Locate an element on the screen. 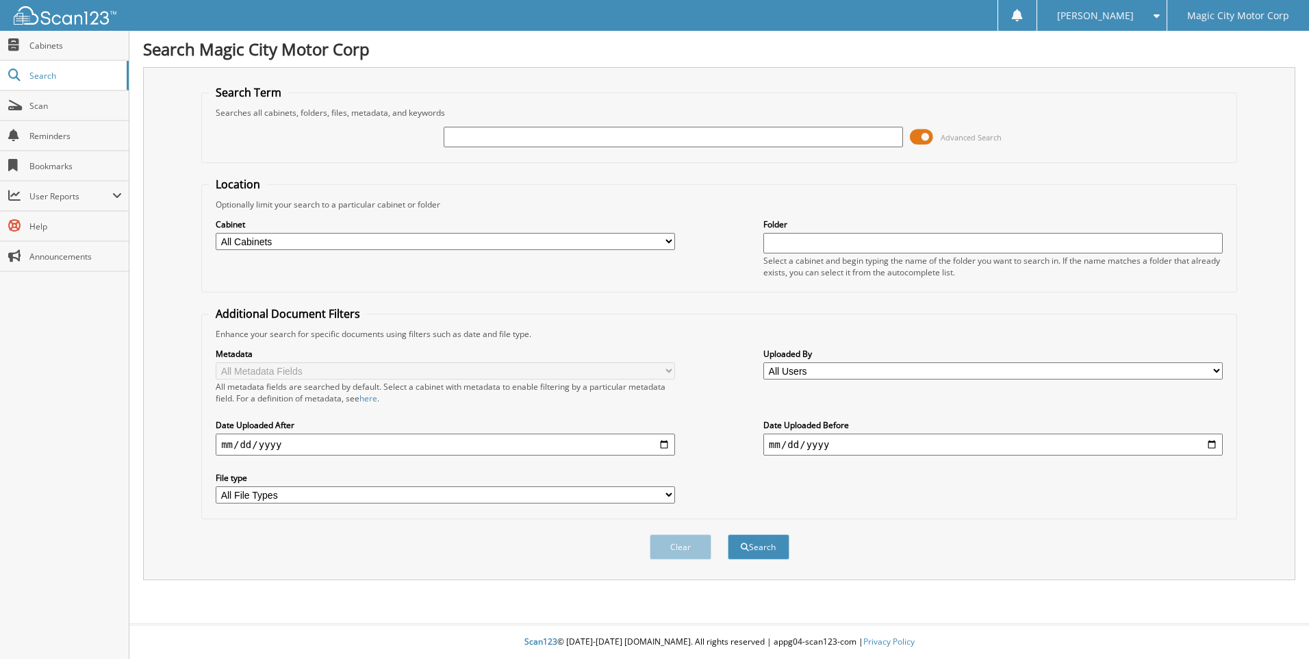  span: Cabinets is located at coordinates (75, 45).